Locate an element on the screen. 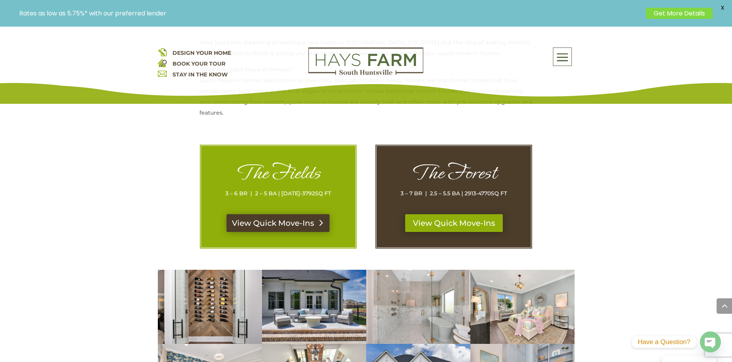  a: hays farm homes huntsville development is located at coordinates (366, 73).